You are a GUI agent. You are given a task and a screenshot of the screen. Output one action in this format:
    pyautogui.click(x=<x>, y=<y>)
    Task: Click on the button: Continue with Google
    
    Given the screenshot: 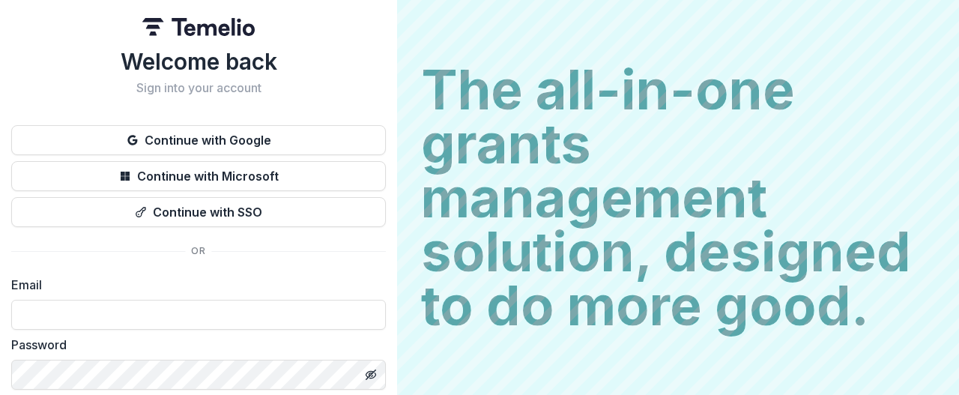 What is the action you would take?
    pyautogui.click(x=199, y=140)
    